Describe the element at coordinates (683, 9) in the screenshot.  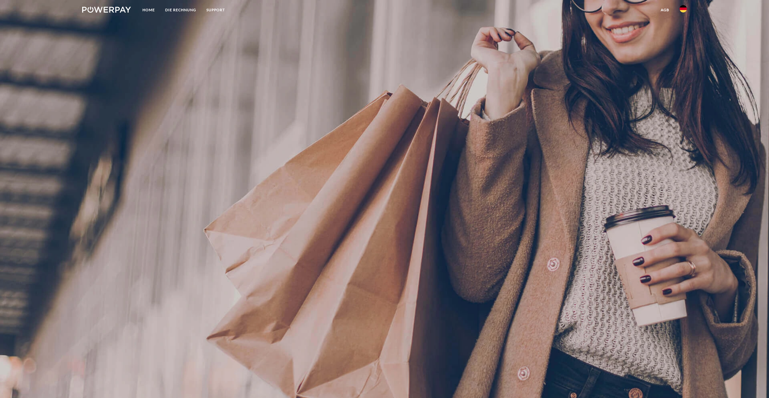
I see `img: de` at that location.